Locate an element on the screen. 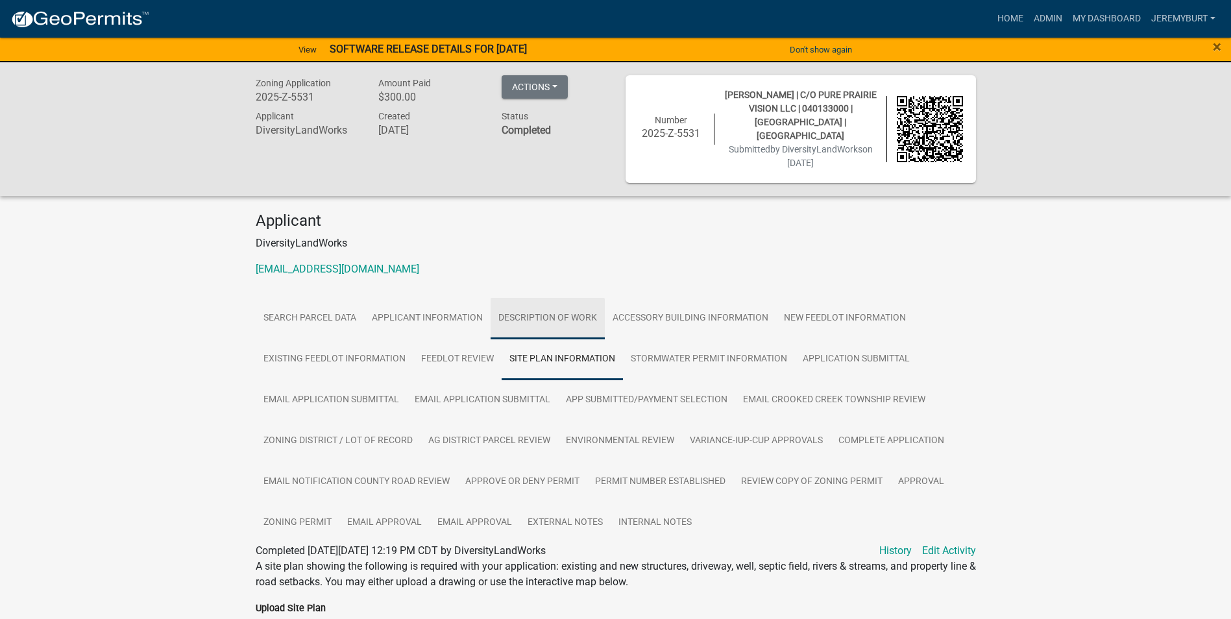  a: Zoning Permit is located at coordinates (297, 523).